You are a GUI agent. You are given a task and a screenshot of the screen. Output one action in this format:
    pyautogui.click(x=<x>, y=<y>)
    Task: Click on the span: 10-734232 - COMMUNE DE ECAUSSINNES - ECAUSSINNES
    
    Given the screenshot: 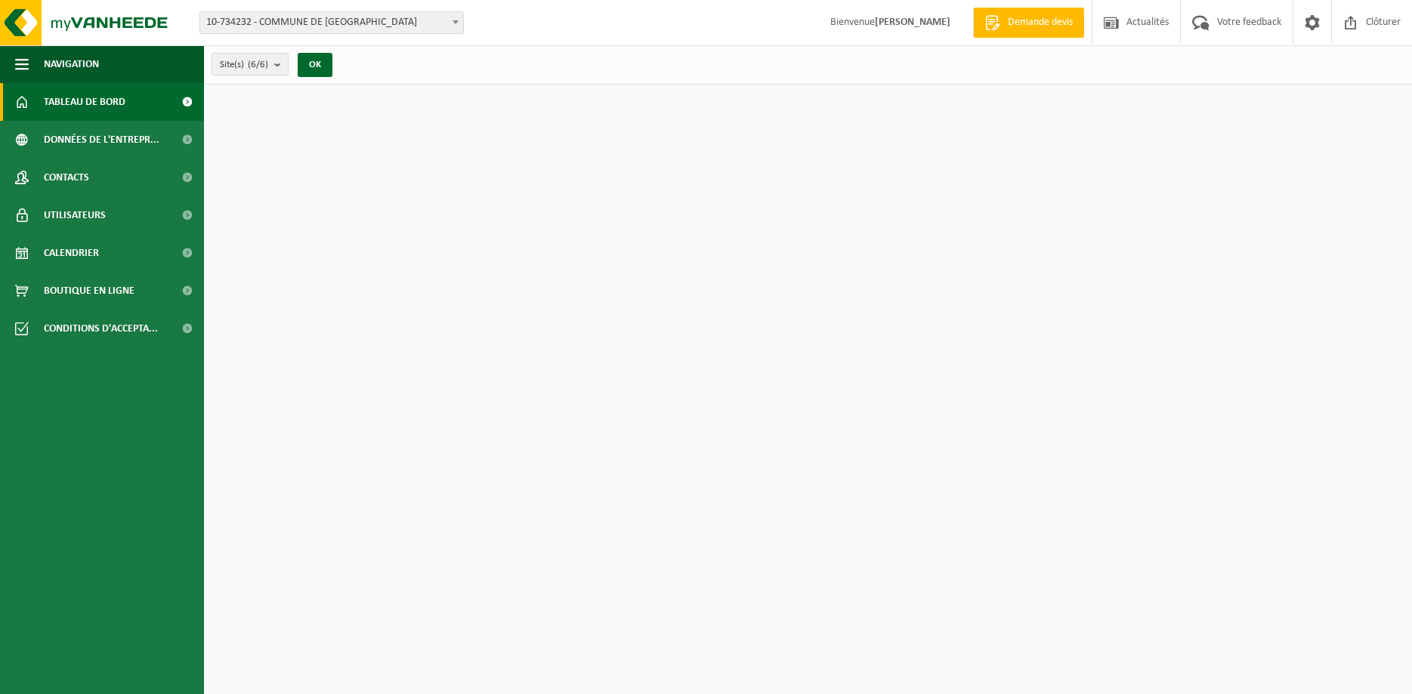 What is the action you would take?
    pyautogui.click(x=332, y=23)
    